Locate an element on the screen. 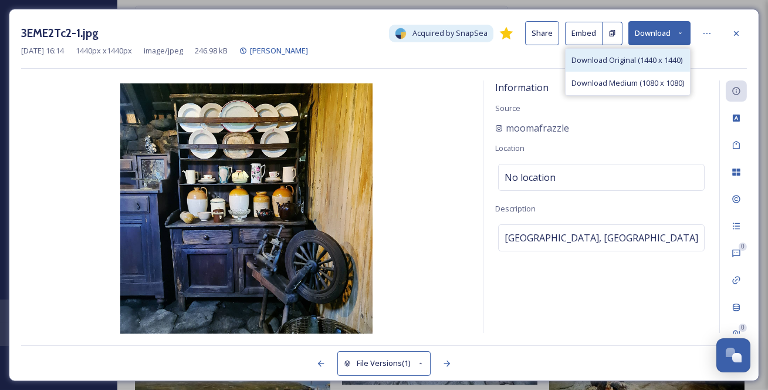 The height and width of the screenshot is (390, 768). button: Download is located at coordinates (660, 33).